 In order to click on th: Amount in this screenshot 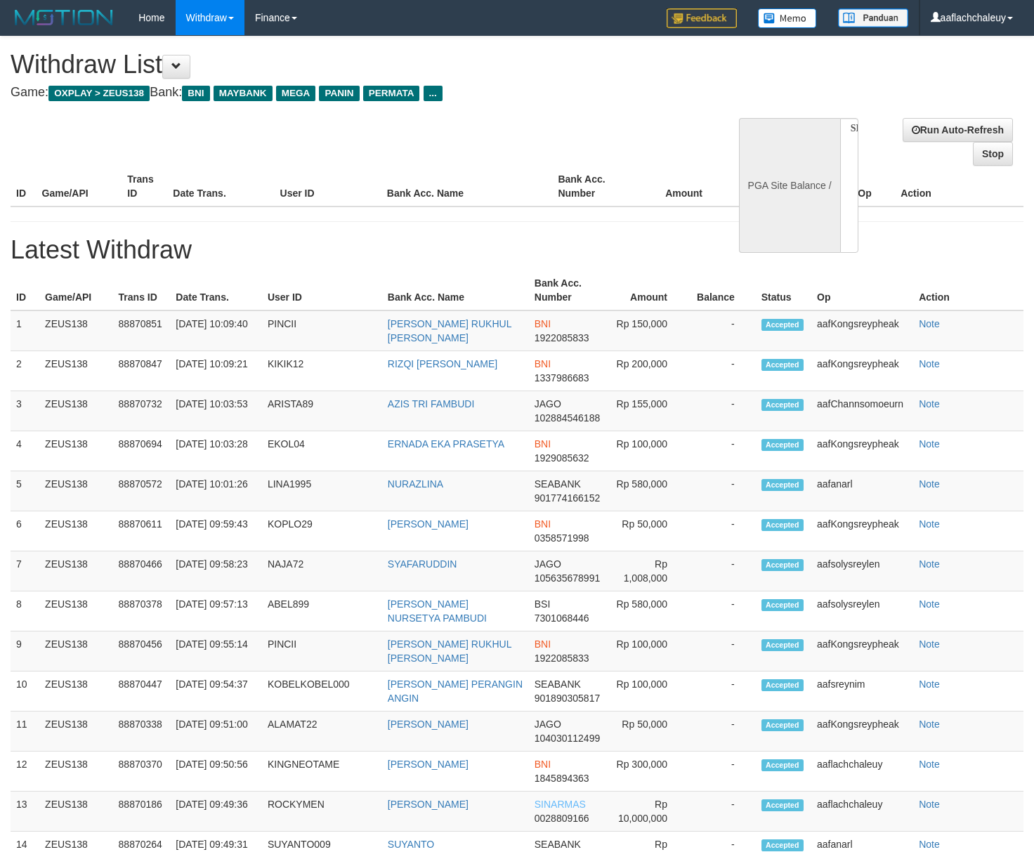, I will do `click(681, 186)`.